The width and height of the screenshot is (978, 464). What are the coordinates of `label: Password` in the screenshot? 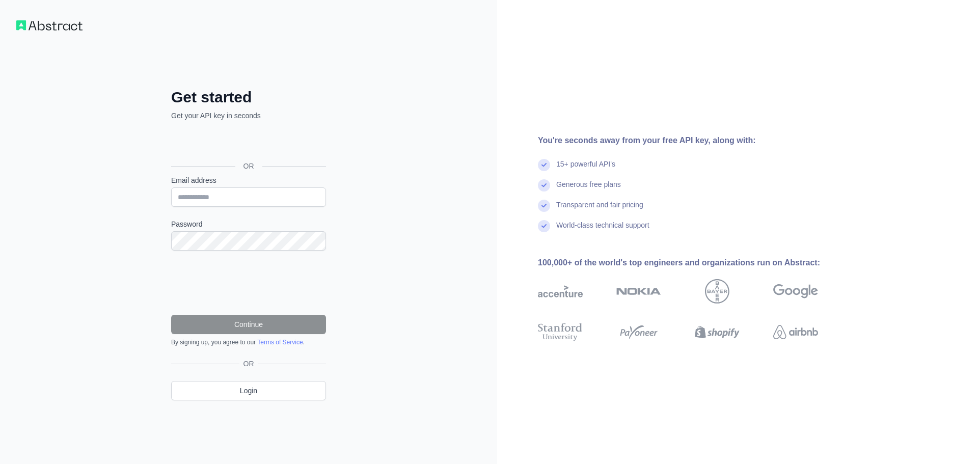 It's located at (249, 224).